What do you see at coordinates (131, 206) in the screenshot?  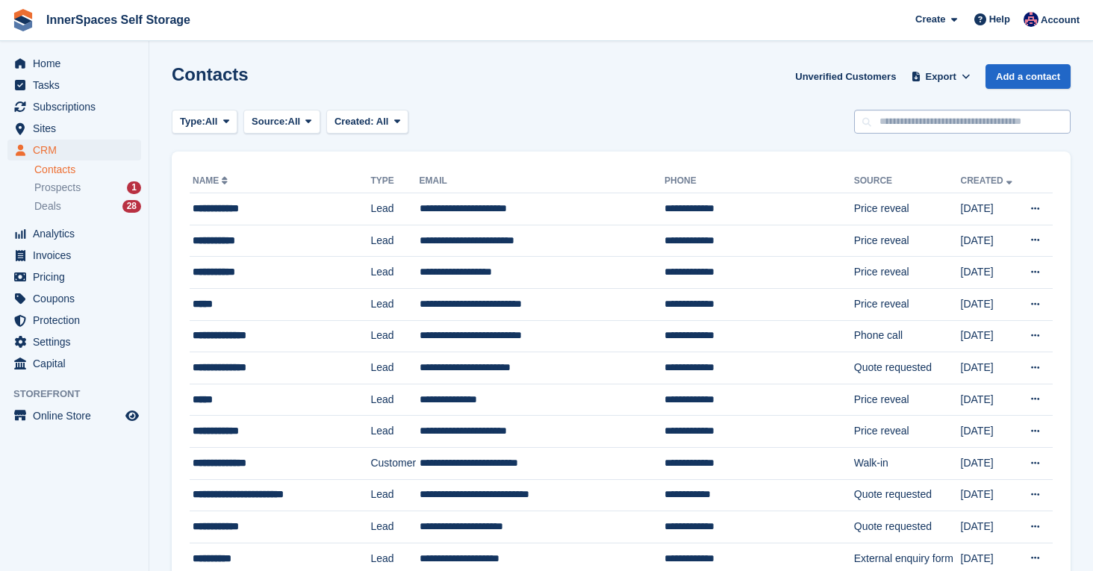 I see `div: 28` at bounding box center [131, 206].